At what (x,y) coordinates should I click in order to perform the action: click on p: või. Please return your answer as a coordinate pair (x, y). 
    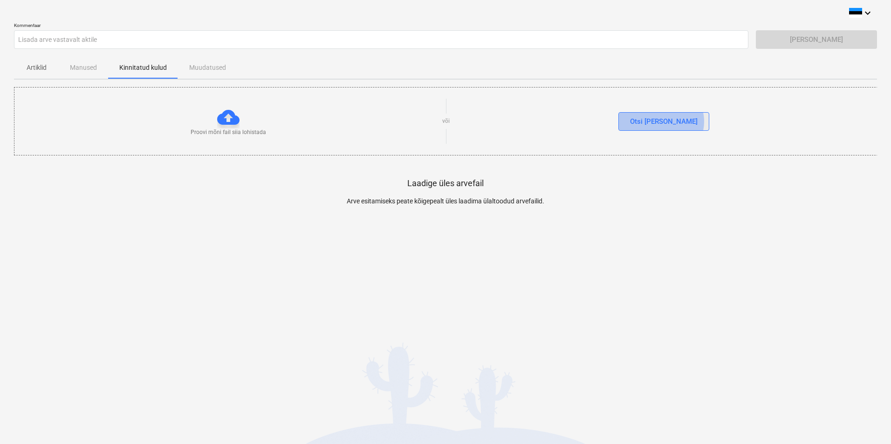
    Looking at the image, I should click on (446, 121).